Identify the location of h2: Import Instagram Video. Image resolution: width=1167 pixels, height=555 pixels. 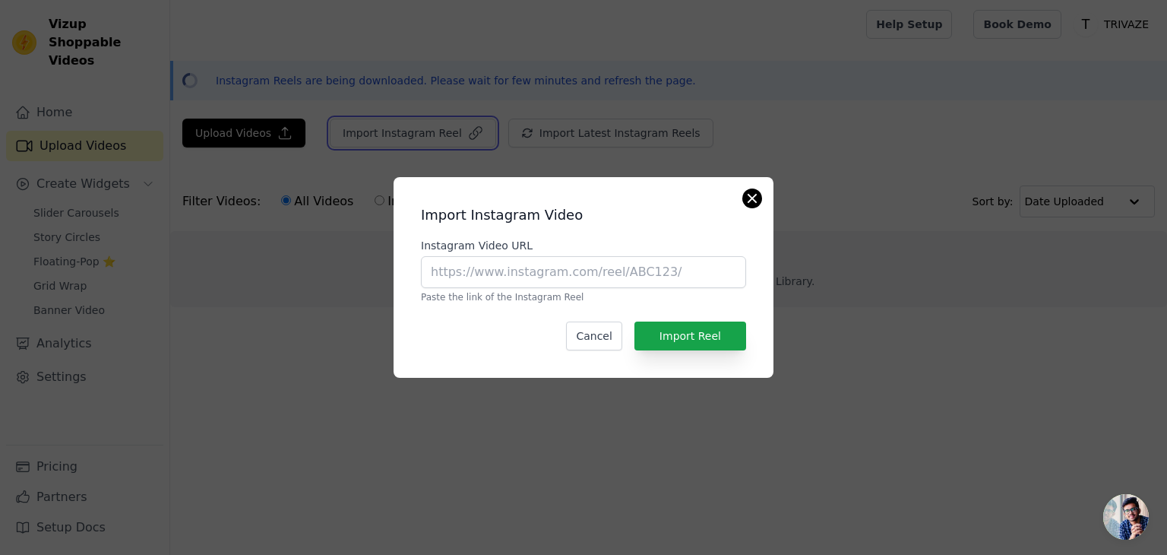
(584, 215).